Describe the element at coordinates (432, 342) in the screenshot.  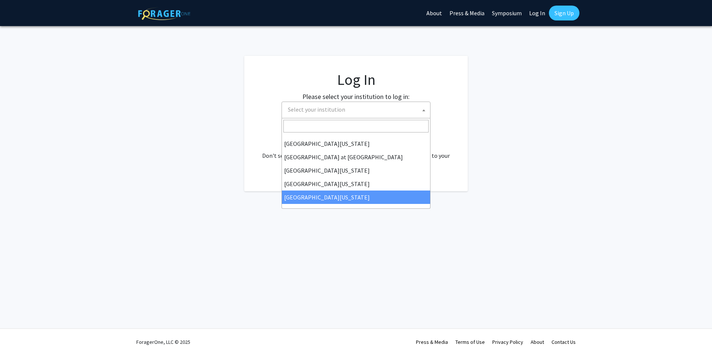
I see `a: Press & Media` at that location.